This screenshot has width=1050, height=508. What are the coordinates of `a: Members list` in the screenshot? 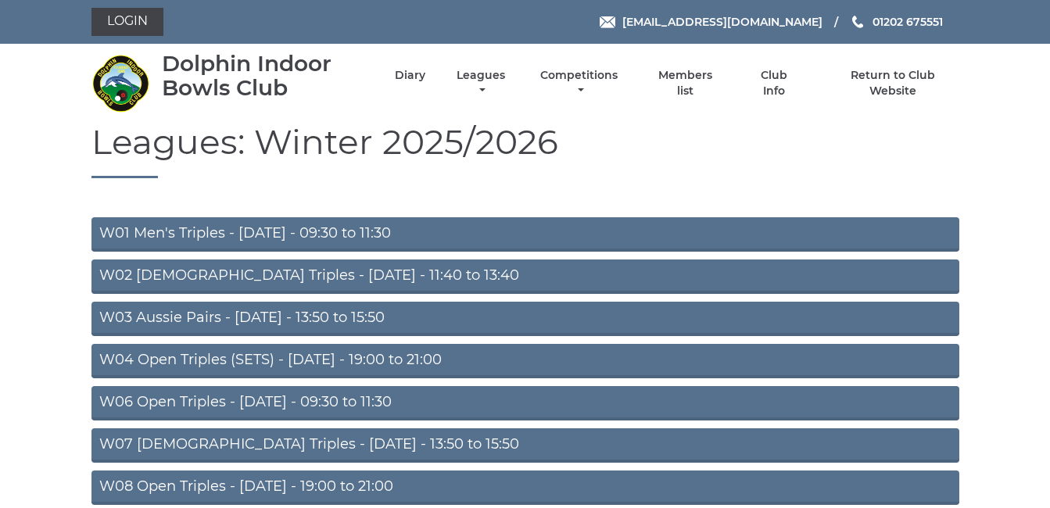 It's located at (685, 83).